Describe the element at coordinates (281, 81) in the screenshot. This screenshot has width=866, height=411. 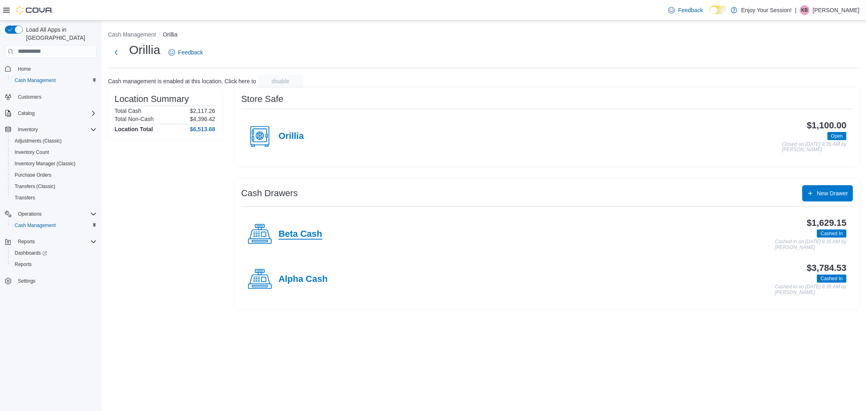
I see `button: disable` at that location.